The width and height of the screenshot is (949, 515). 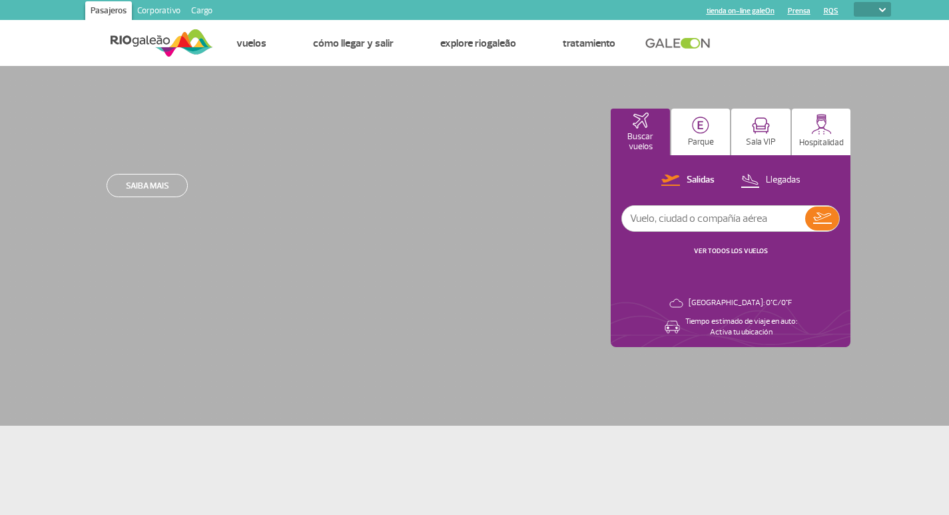 What do you see at coordinates (701, 180) in the screenshot?
I see `p: Salidas` at bounding box center [701, 180].